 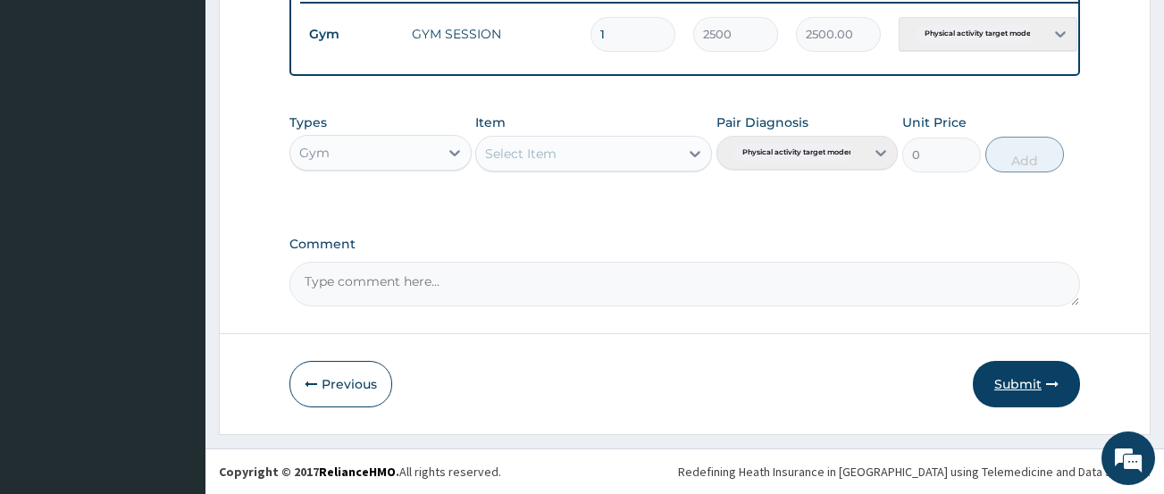 What do you see at coordinates (197, 112) in the screenshot?
I see `div: Chat with us now` at bounding box center [197, 112].